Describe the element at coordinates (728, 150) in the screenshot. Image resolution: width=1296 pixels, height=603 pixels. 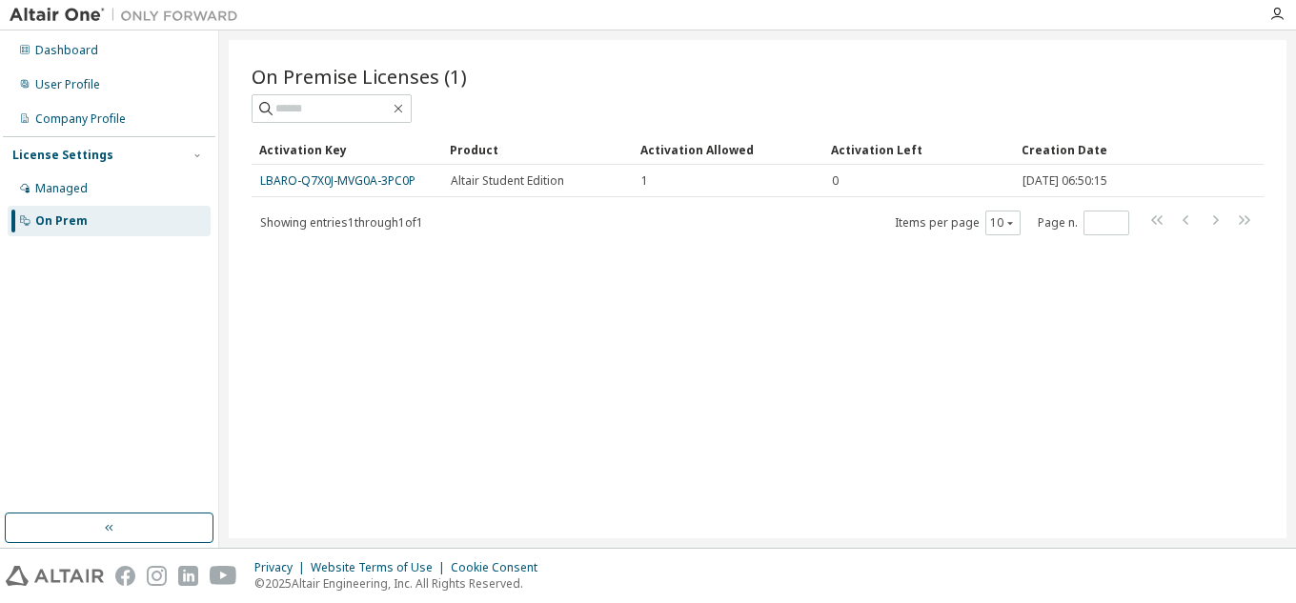
I see `div: Activation Allowed` at that location.